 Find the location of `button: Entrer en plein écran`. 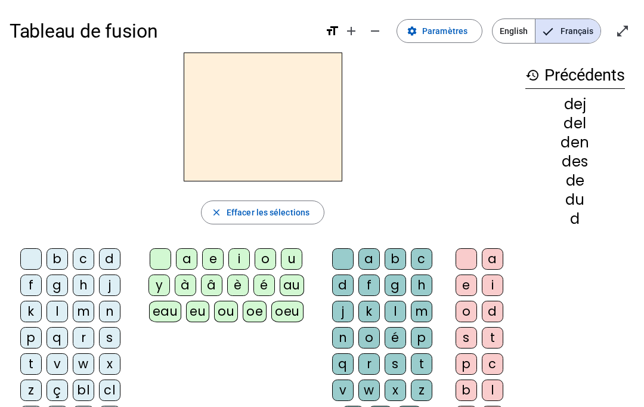

button: Entrer en plein écran is located at coordinates (623, 31).